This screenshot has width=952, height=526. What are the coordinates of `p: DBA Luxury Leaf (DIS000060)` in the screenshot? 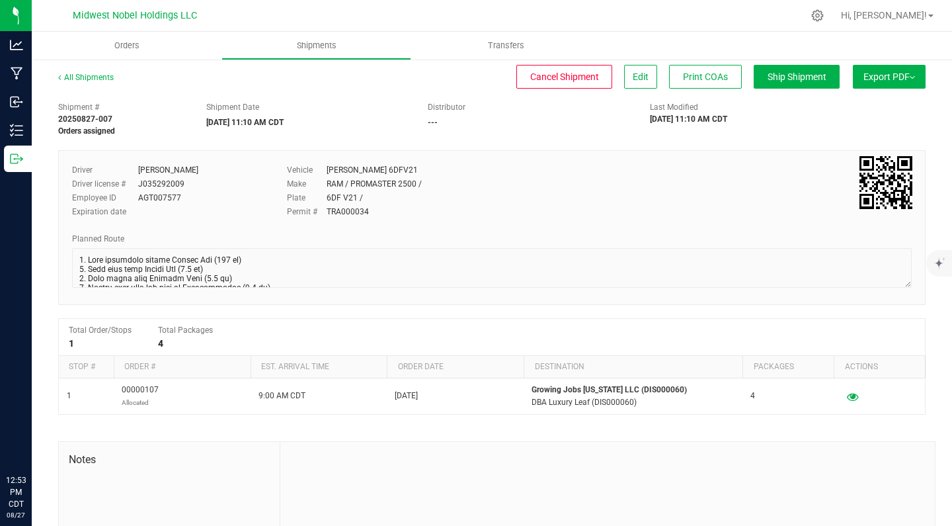 It's located at (633, 402).